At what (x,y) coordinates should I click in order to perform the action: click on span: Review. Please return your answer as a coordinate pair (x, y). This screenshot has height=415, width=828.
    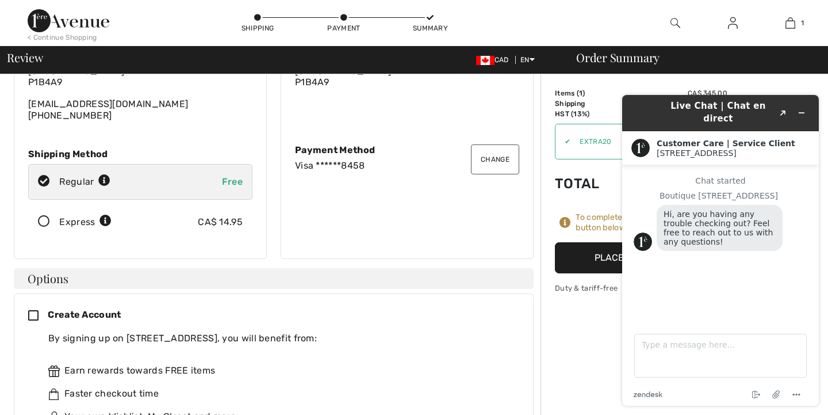
    Looking at the image, I should click on (25, 58).